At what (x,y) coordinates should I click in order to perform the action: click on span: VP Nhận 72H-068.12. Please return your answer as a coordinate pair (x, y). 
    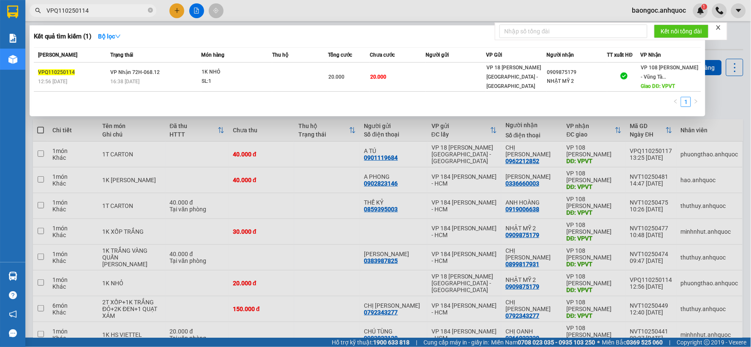
    Looking at the image, I should click on (135, 72).